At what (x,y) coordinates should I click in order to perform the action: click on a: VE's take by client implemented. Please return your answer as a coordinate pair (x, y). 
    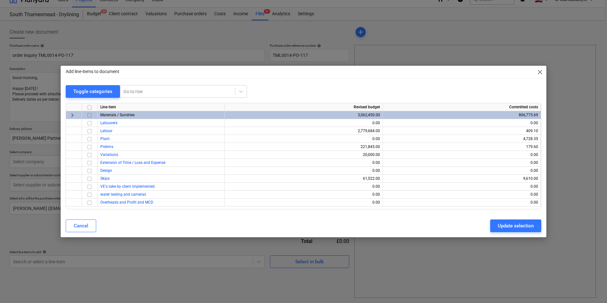
    Looking at the image, I should click on (127, 186).